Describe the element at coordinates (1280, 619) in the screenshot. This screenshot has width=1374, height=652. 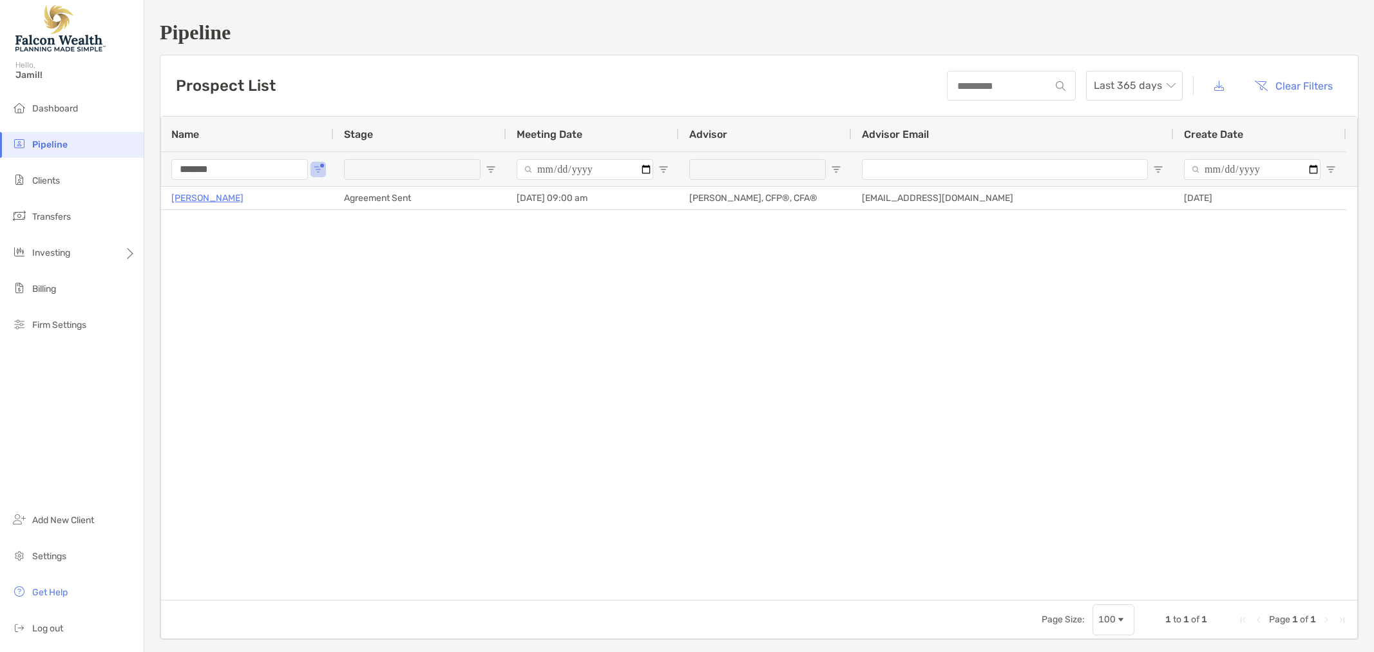
I see `span: Page` at that location.